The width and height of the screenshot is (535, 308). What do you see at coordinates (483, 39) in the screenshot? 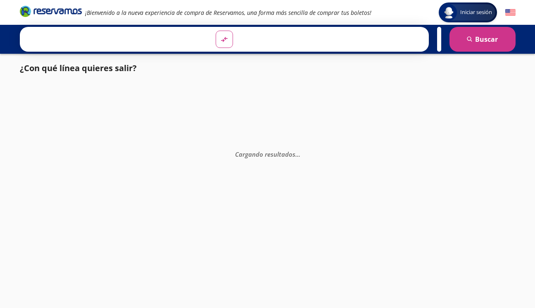
I see `button: Buscar` at bounding box center [483, 39].